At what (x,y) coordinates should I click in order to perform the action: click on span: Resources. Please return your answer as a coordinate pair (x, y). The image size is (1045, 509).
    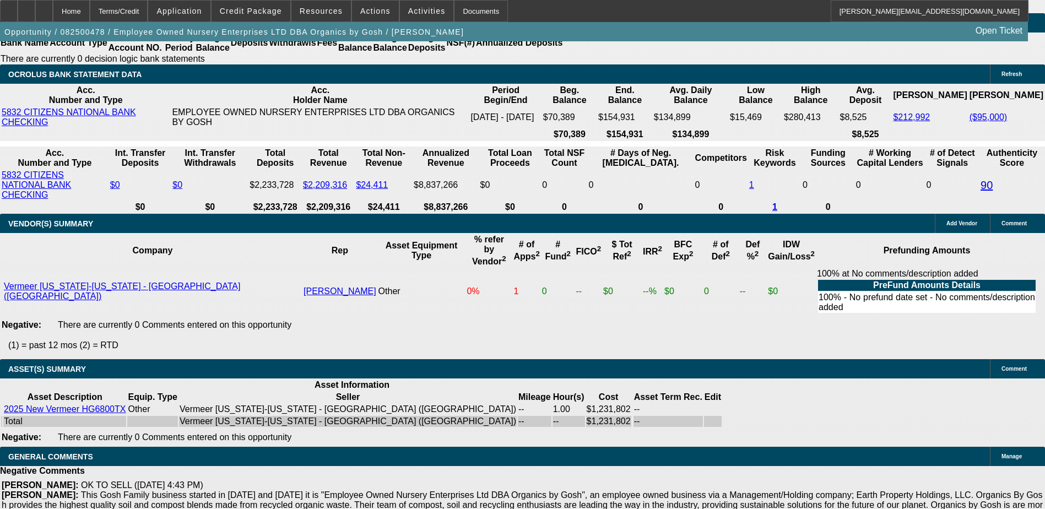
    Looking at the image, I should click on (321, 11).